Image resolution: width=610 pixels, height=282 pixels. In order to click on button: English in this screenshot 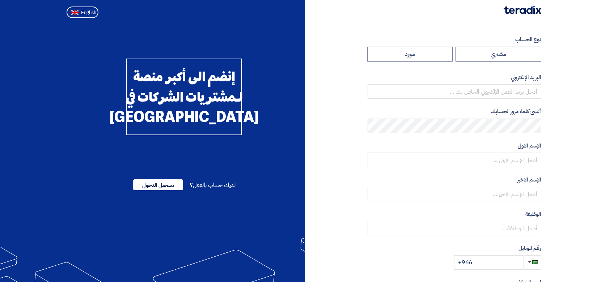, I will do `click(82, 12)`.